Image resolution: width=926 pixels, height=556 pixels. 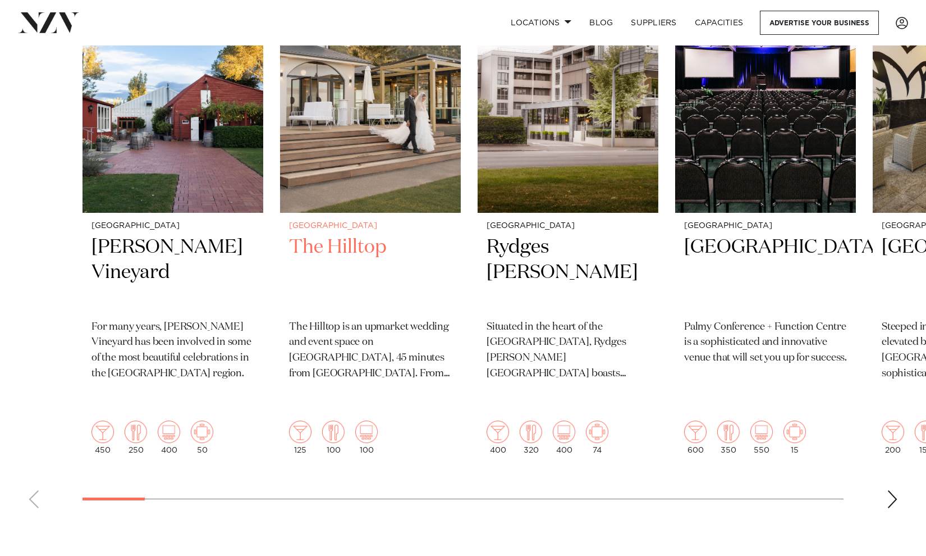 I want to click on h2: The Hilltop, so click(x=370, y=272).